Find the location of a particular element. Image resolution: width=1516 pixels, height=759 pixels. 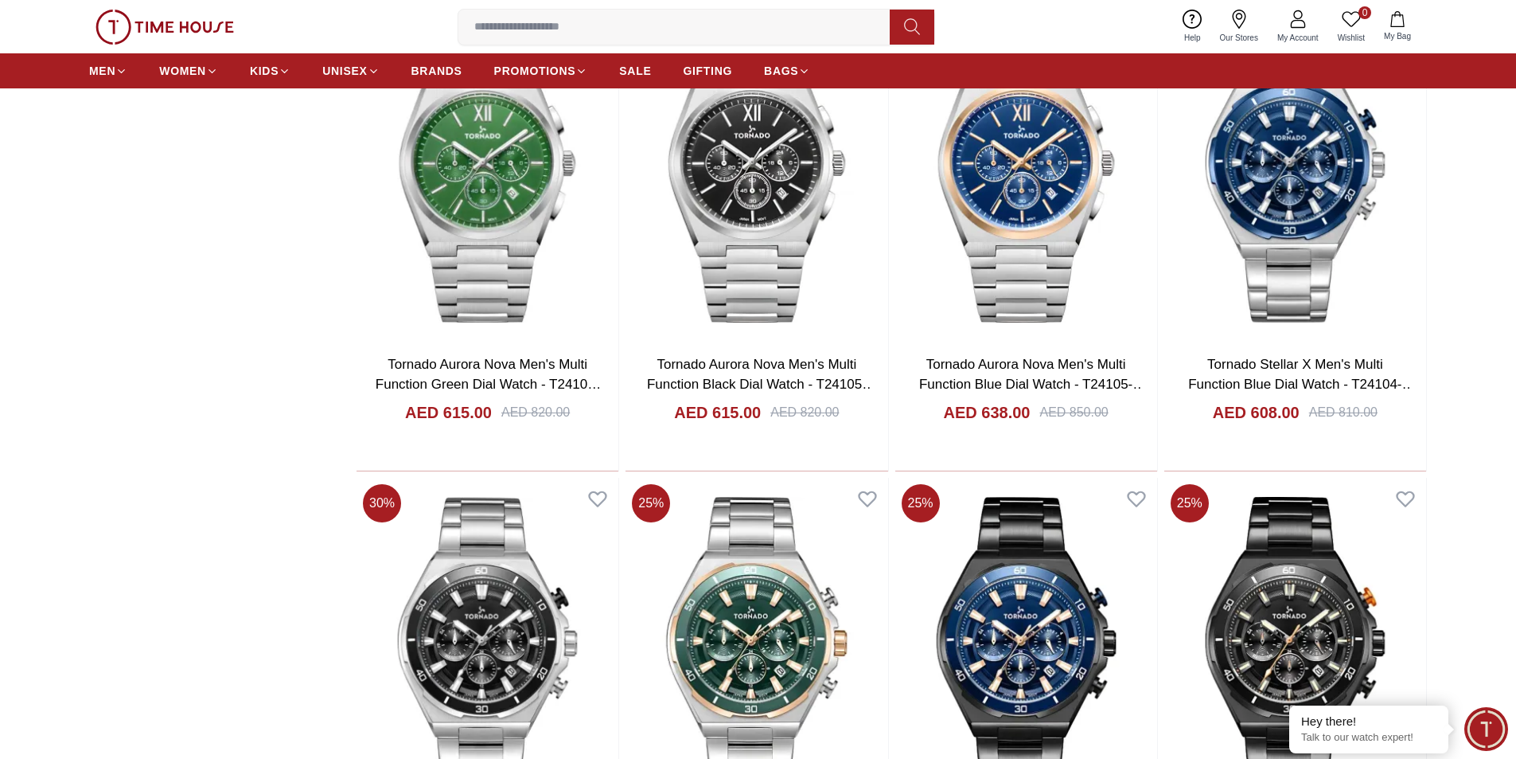

a: Tornado Aurora Nova Men's Multi Function Blue Dial Watch - T24105-KBSN is located at coordinates (1032, 384).